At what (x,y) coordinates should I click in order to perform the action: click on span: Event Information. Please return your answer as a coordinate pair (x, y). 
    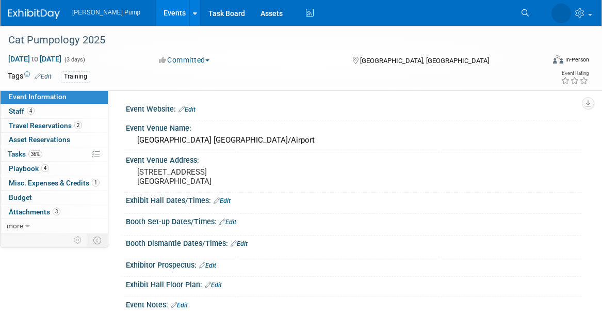
    Looking at the image, I should click on (38, 97).